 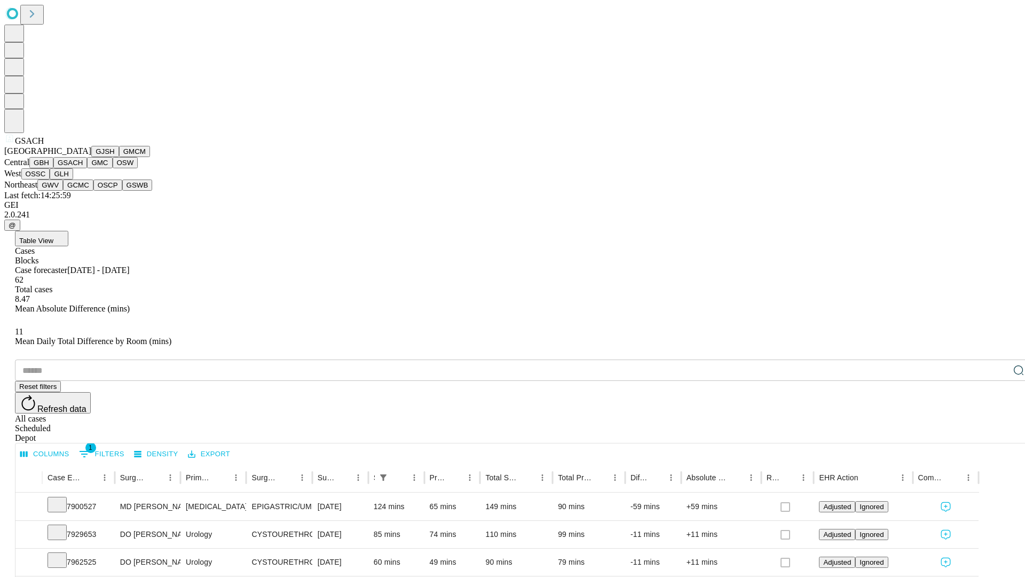 I want to click on button: Show filters, so click(x=101, y=454).